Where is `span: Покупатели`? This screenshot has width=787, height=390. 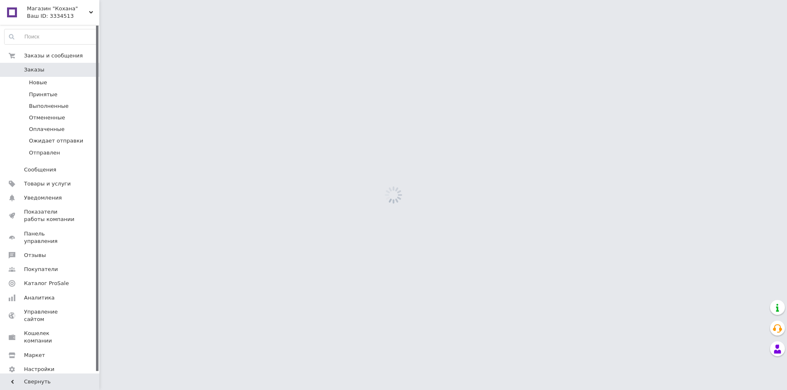
span: Покупатели is located at coordinates (41, 270).